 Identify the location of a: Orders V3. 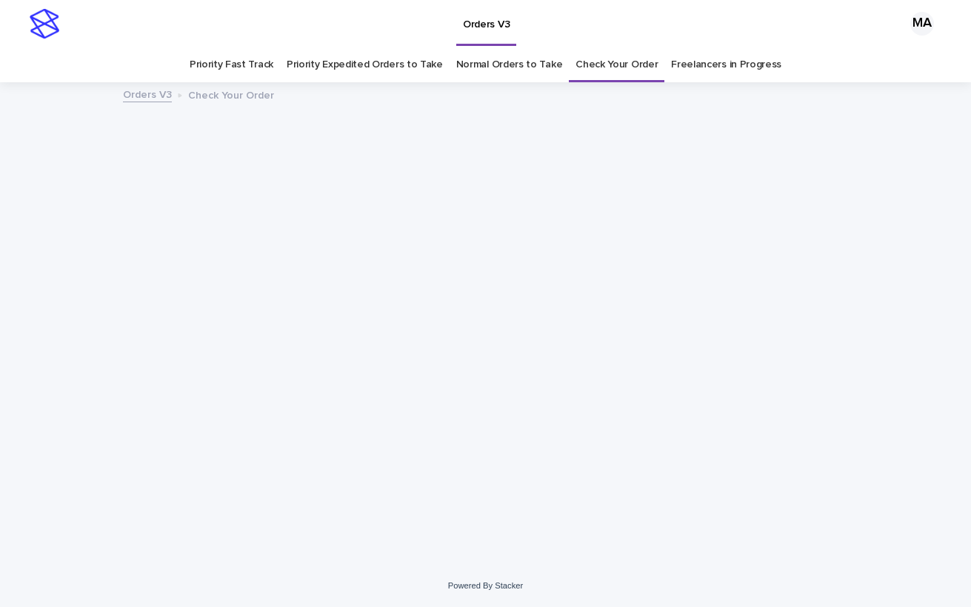
(147, 93).